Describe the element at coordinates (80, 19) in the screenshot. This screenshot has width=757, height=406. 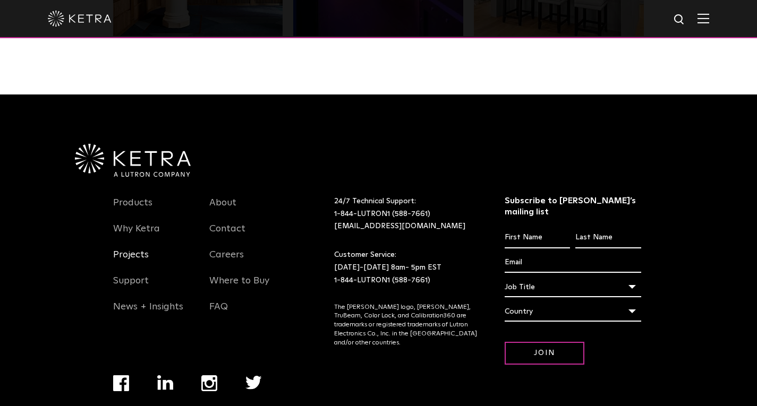
I see `img: ketra-logo-2019-white` at that location.